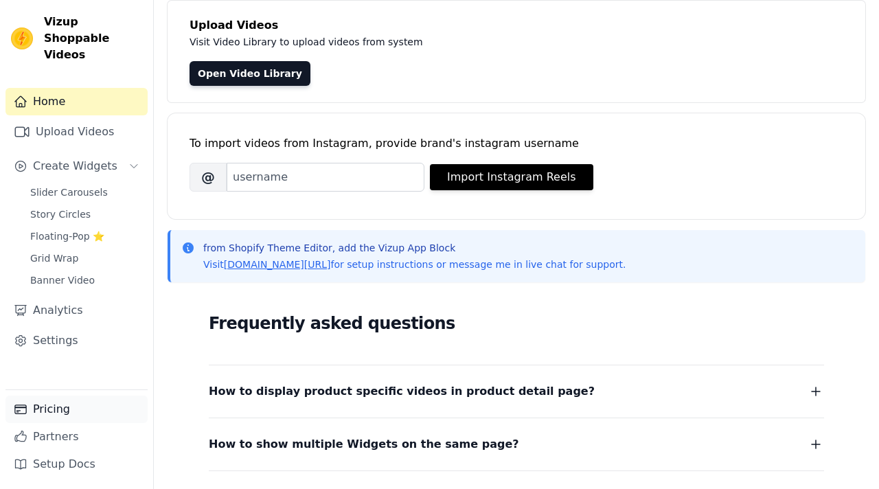  I want to click on a: Partners, so click(76, 437).